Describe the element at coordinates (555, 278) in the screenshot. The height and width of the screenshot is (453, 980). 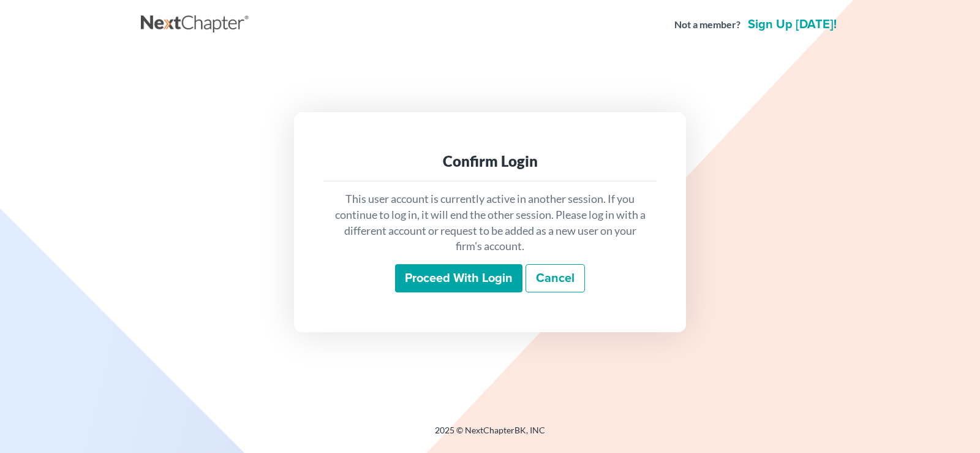
I see `a: Cancel` at that location.